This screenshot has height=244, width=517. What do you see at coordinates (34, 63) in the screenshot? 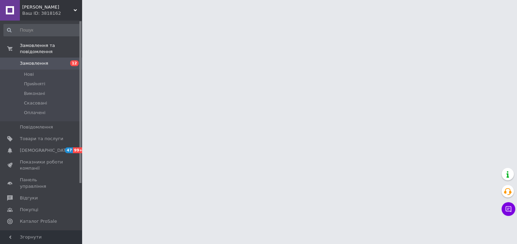
I see `span: Замовлення` at bounding box center [34, 63].